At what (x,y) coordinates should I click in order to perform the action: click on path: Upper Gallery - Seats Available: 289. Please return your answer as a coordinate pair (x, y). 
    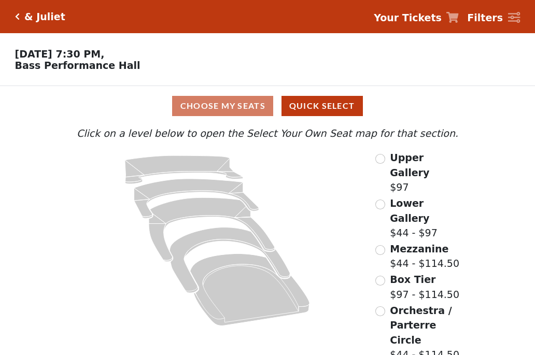
    Looking at the image, I should click on (184, 170).